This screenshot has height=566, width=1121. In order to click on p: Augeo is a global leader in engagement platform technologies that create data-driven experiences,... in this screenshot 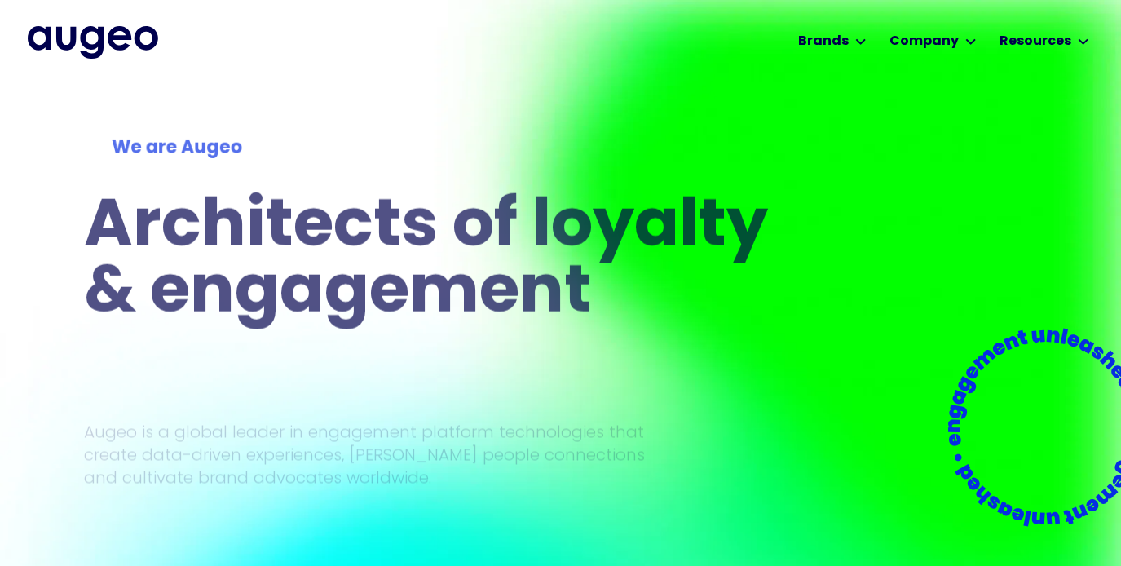, I will do `click(365, 454)`.